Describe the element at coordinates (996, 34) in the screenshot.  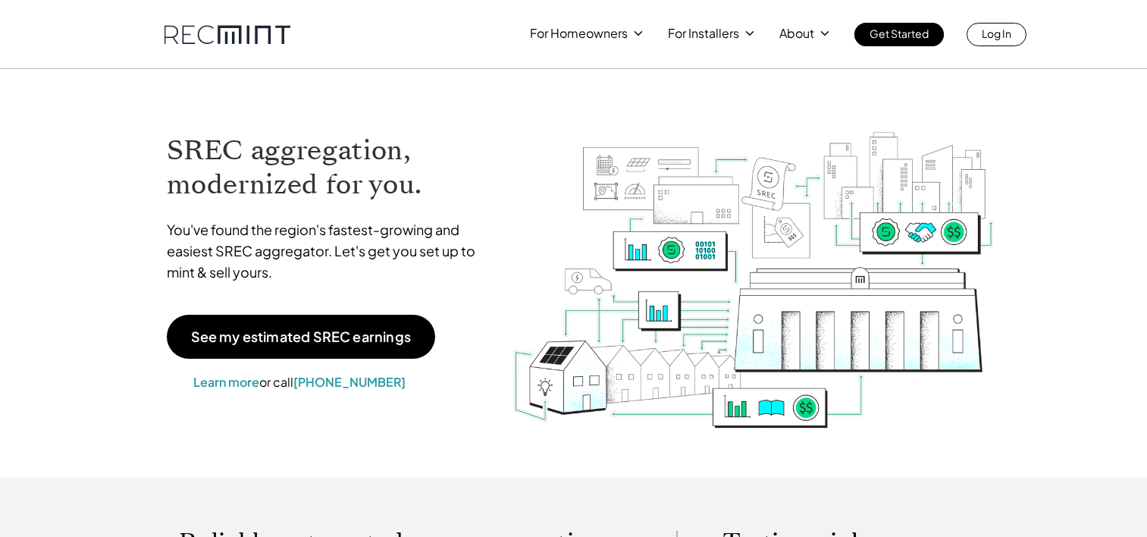
I see `a: Log In` at that location.